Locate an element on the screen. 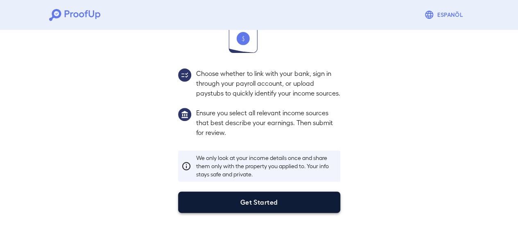  img: group1.svg is located at coordinates (185, 114).